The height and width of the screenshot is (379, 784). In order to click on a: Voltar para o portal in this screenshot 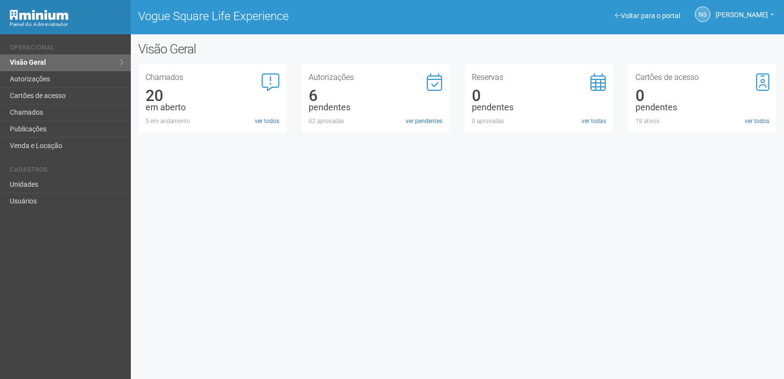, I will do `click(647, 16)`.